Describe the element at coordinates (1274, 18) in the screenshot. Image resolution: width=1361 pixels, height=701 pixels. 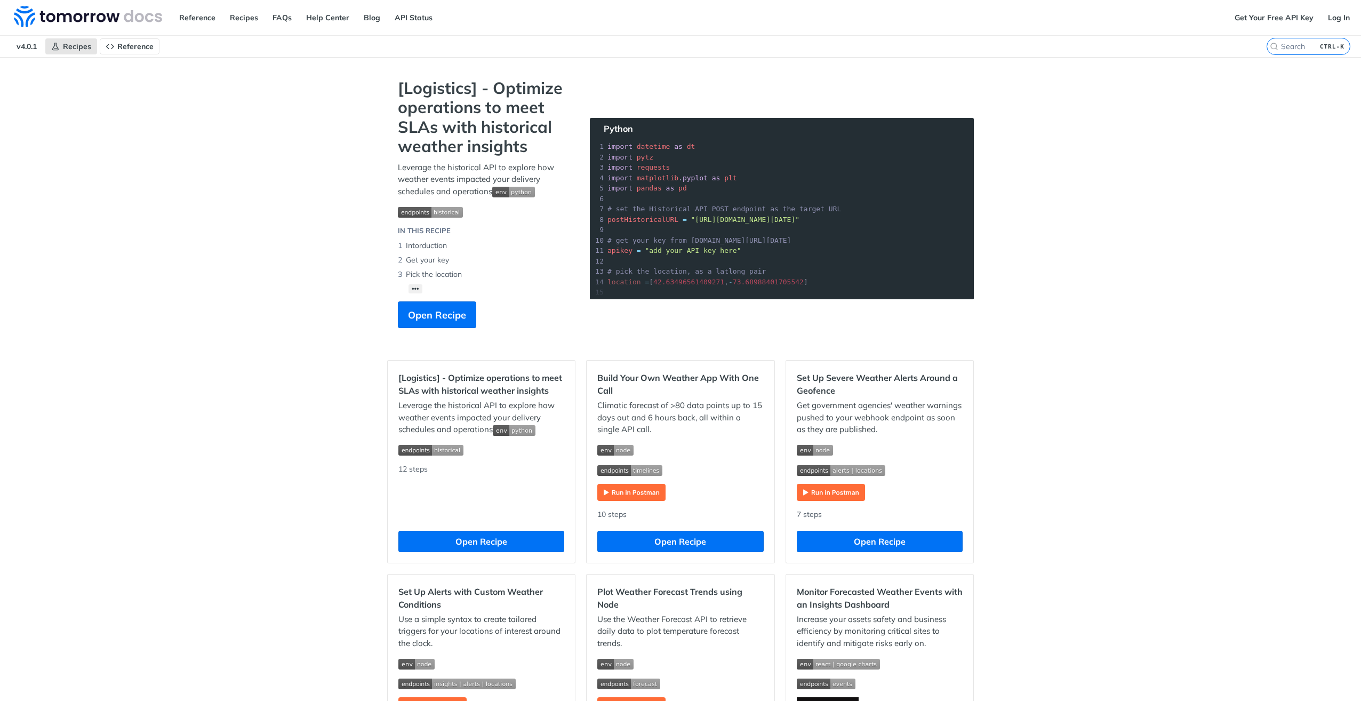
I see `a: Get Your Free API Key` at that location.